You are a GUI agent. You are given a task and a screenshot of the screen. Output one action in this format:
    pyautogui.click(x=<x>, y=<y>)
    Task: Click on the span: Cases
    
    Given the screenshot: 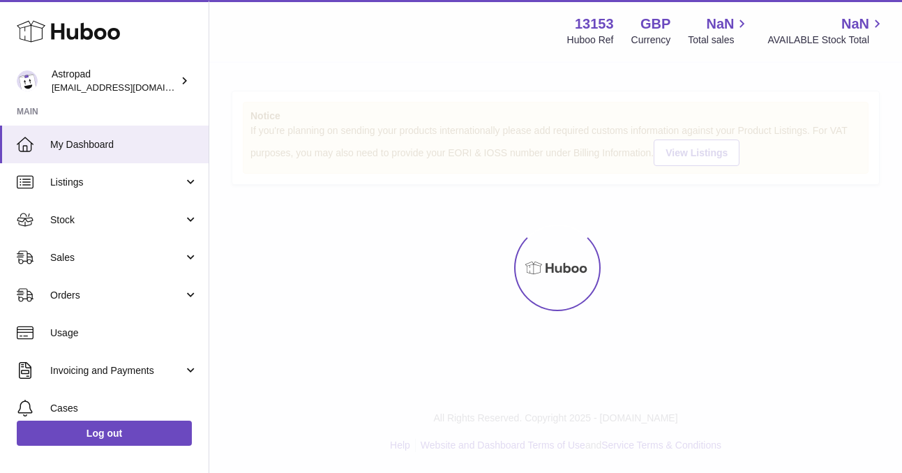 What is the action you would take?
    pyautogui.click(x=124, y=408)
    